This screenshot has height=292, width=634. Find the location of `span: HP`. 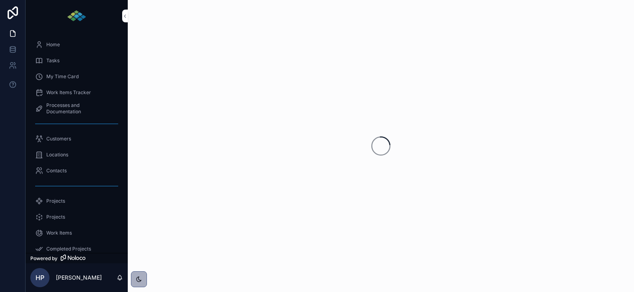

span: HP is located at coordinates (40, 278).